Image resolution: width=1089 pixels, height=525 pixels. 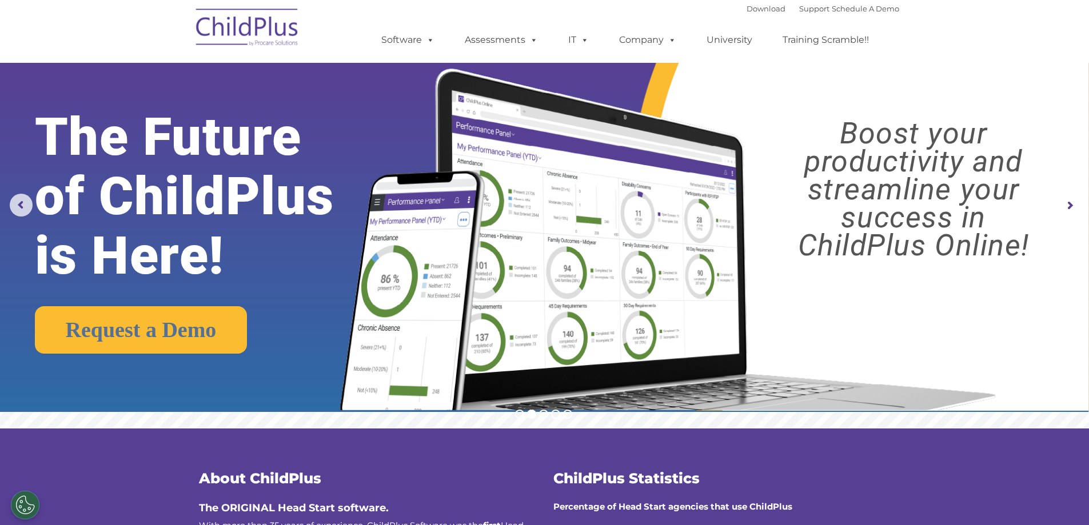 I want to click on a: Schedule A Demo, so click(x=865, y=9).